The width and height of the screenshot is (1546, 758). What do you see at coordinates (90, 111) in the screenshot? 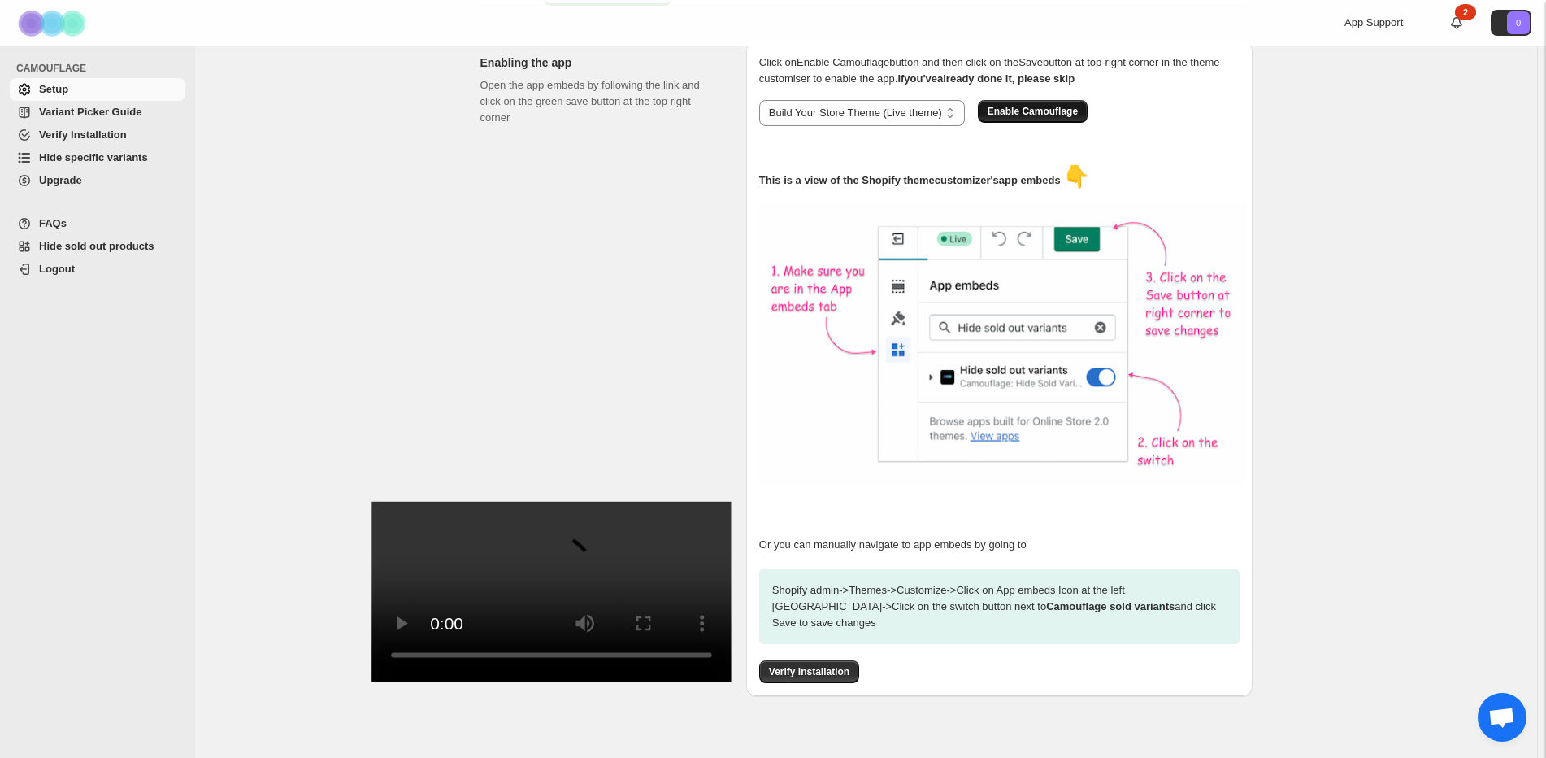
I see `span: Variant Picker Guide` at bounding box center [90, 111].